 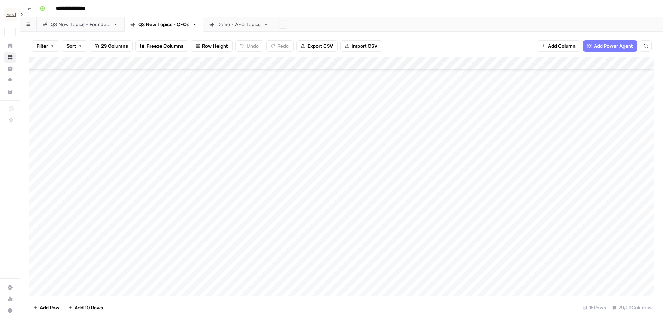 I want to click on span: Export CSV, so click(x=320, y=46).